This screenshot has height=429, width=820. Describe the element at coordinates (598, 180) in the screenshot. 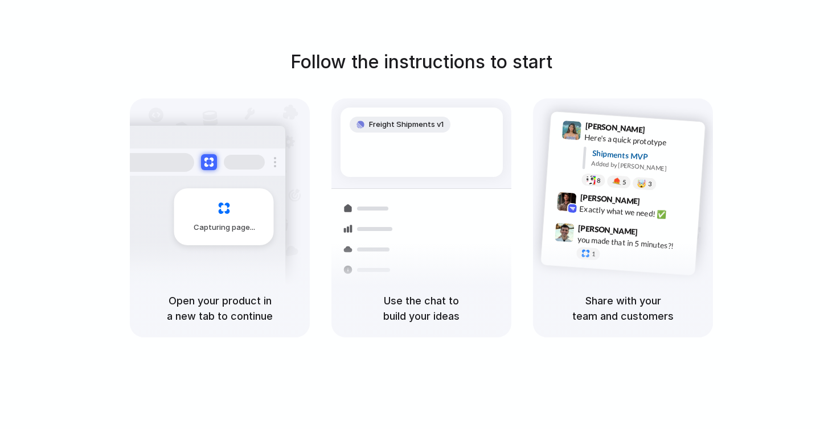

I see `span: 8` at that location.